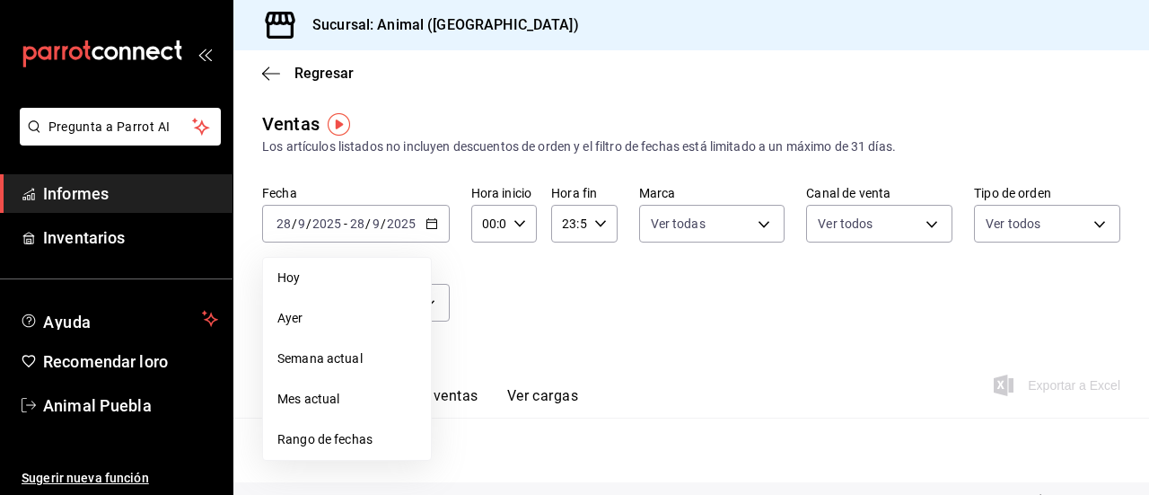 Image resolution: width=1149 pixels, height=495 pixels. Describe the element at coordinates (501, 193) in the screenshot. I see `font: Hora inicio` at that location.